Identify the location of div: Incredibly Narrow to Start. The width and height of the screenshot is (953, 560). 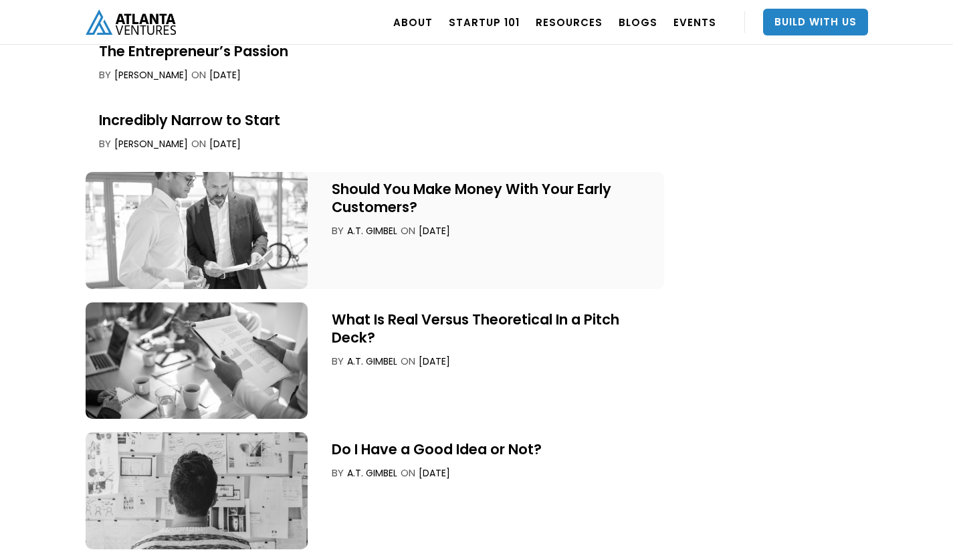
(189, 120).